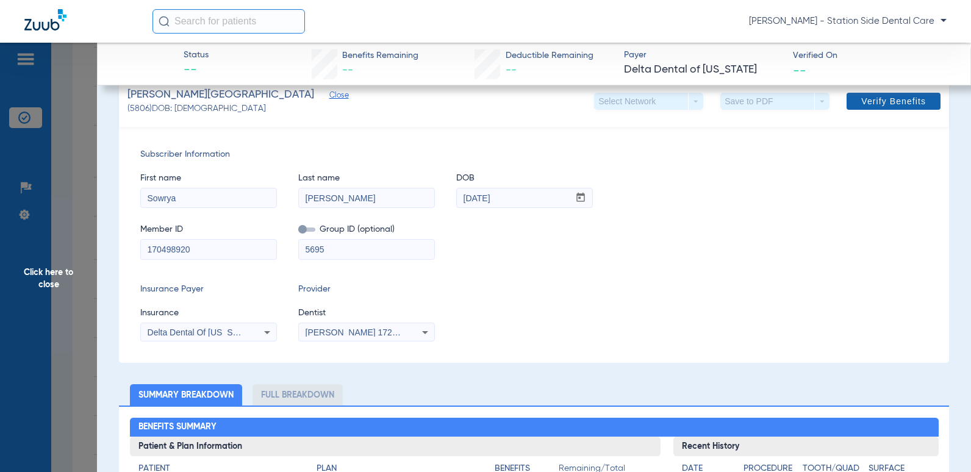  Describe the element at coordinates (298, 395) in the screenshot. I see `li: Full Breakdown` at that location.